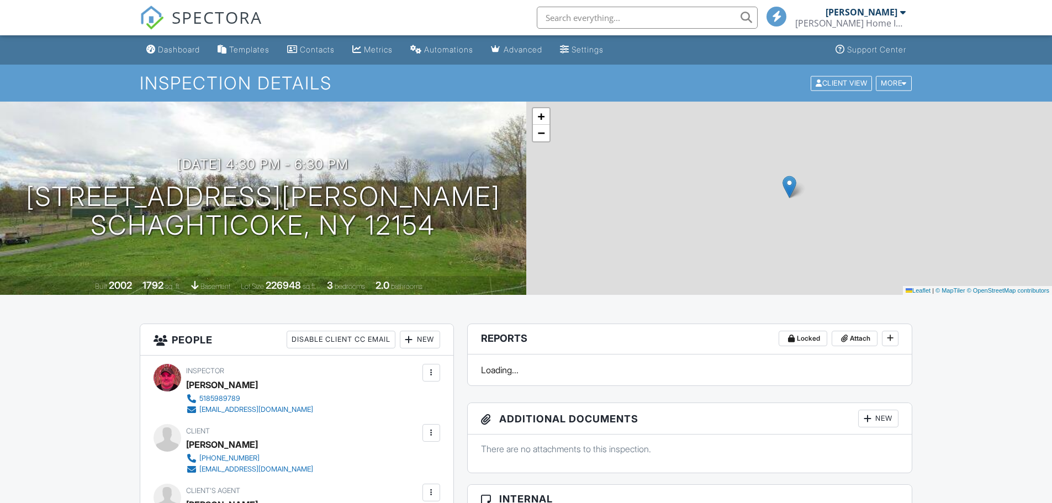 This screenshot has width=1052, height=503. What do you see at coordinates (951, 291) in the screenshot?
I see `a: © MapTiler` at bounding box center [951, 291].